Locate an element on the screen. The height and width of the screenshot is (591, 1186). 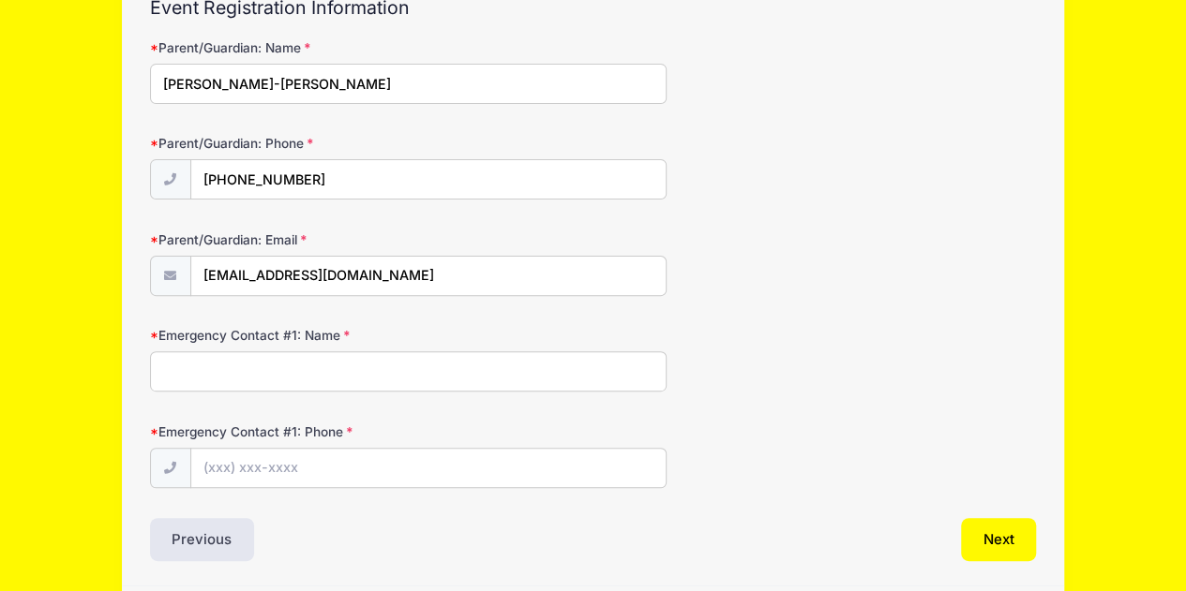
label: Parent/Guardian: Phone is located at coordinates (297, 143).